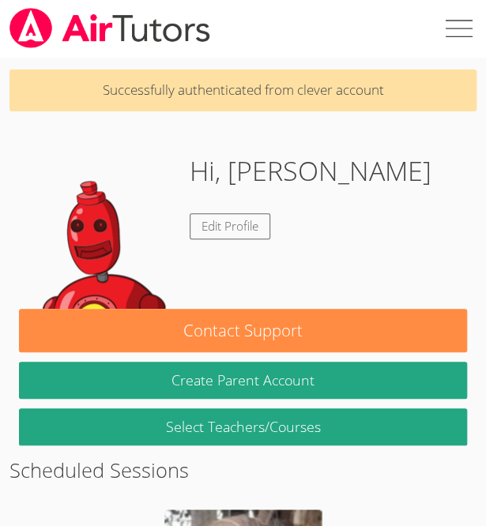 The image size is (486, 526). What do you see at coordinates (243, 330) in the screenshot?
I see `button: Contact Support` at bounding box center [243, 330].